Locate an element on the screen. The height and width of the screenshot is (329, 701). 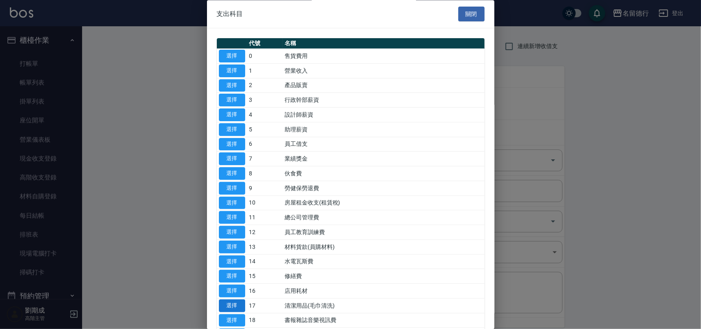
td: 房屋租金收支(租賃稅) is located at coordinates (383, 203).